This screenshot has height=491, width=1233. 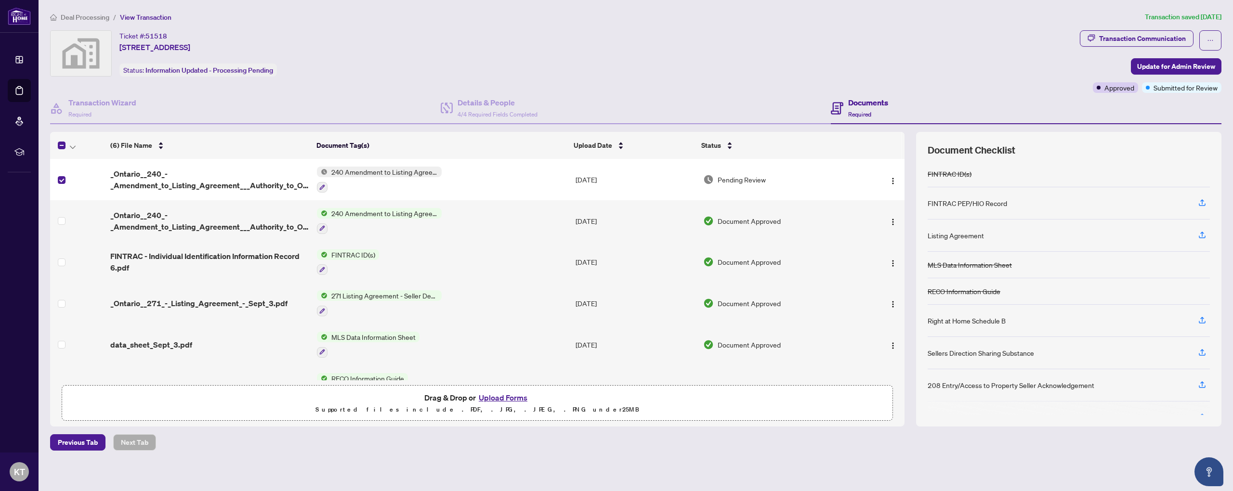 I want to click on span: data_sheet_Sept_3.pdf, so click(x=151, y=345).